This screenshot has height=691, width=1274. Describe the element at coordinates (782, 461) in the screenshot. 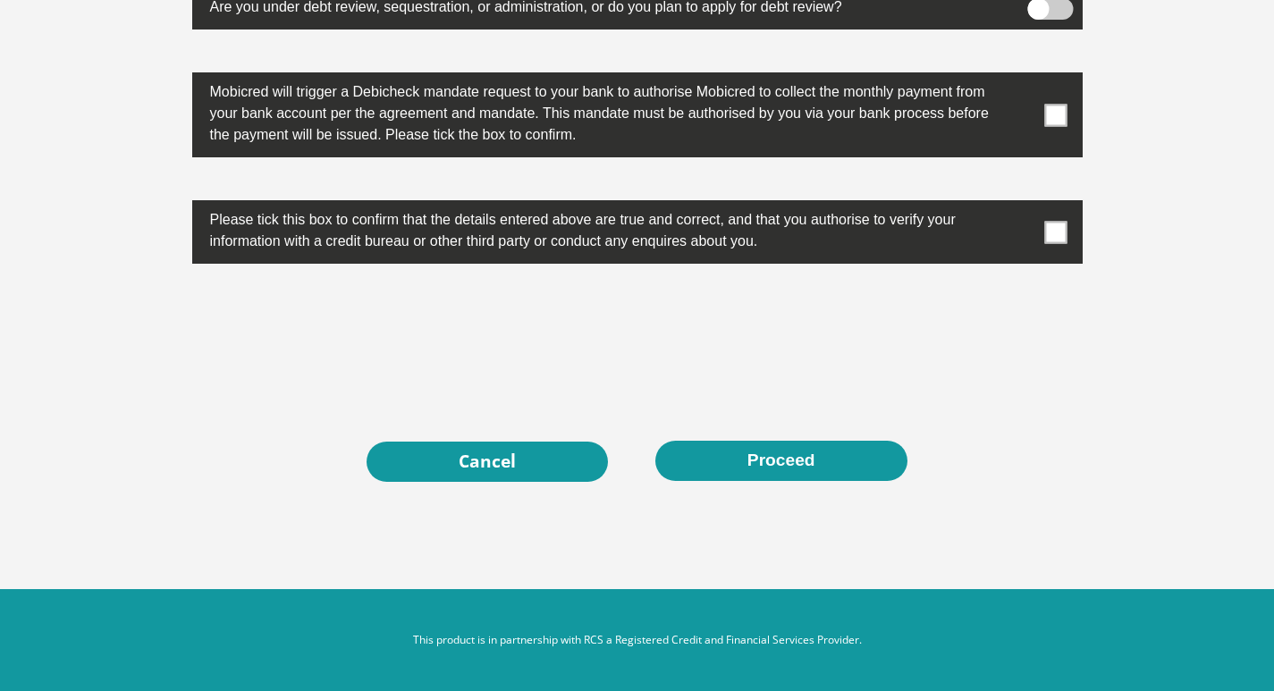

I see `button: Proceed` at that location.